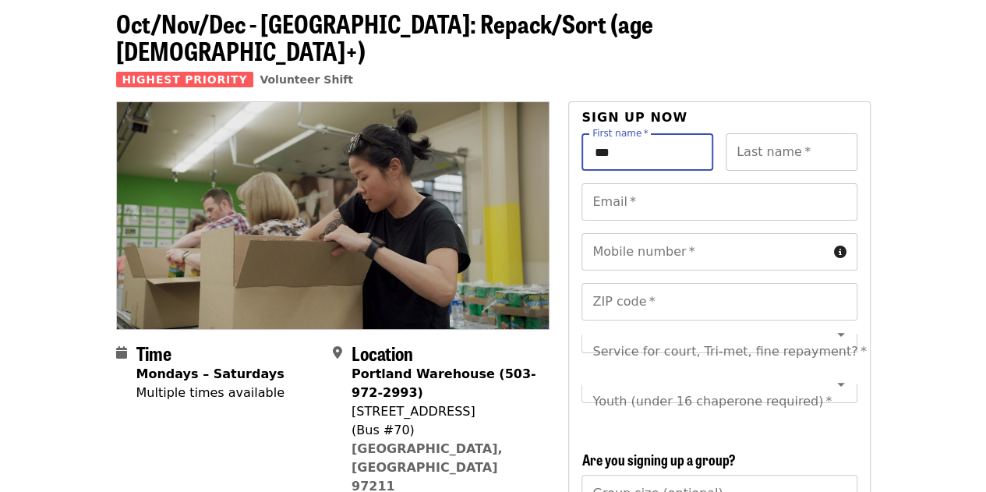 The height and width of the screenshot is (492, 986). Describe the element at coordinates (154, 352) in the screenshot. I see `span: Time` at that location.